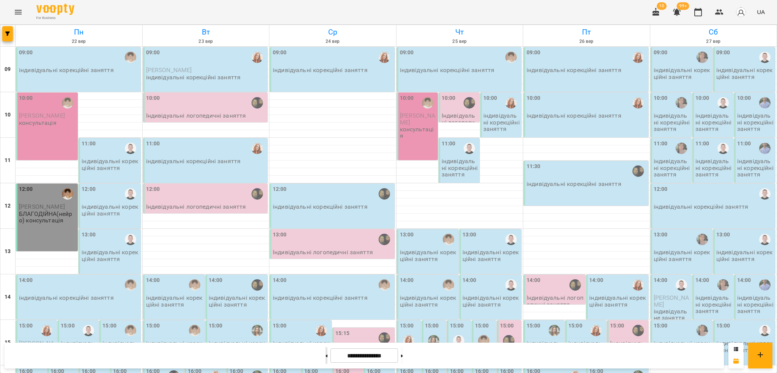 The width and height of the screenshot is (777, 373). I want to click on h6: 22 вер, so click(79, 41).